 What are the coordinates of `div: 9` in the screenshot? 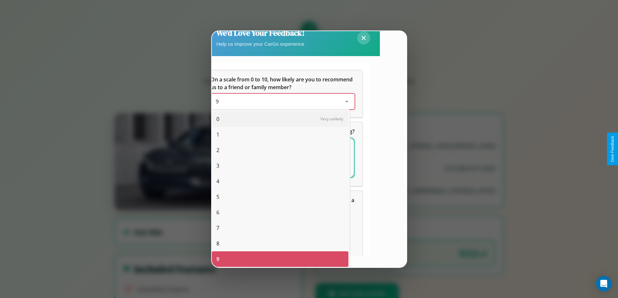 It's located at (280, 259).